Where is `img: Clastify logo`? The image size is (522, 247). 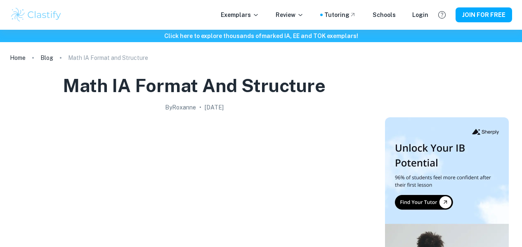
img: Clastify logo is located at coordinates (36, 15).